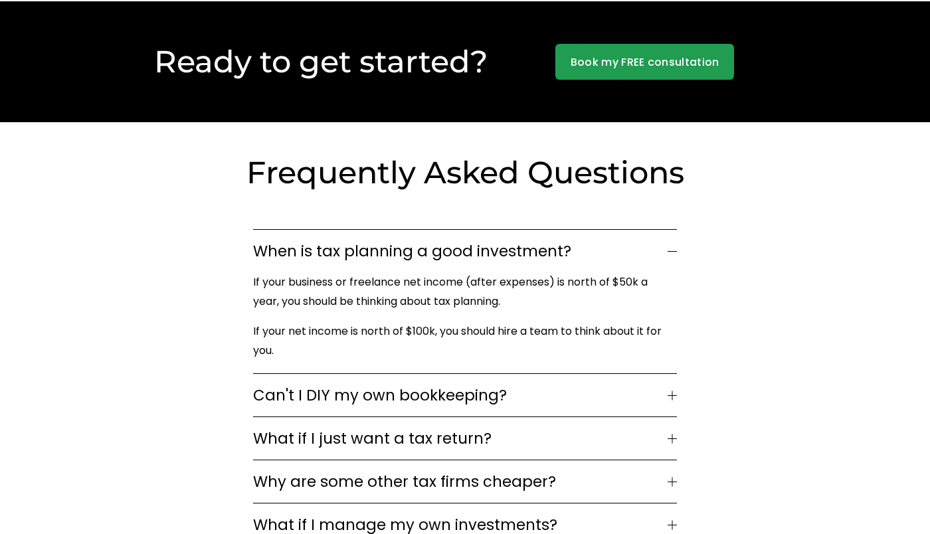 The height and width of the screenshot is (534, 930). Describe the element at coordinates (462, 341) in the screenshot. I see `p: If your net income is north of $100k, you should hire a team to think about it for you.` at that location.